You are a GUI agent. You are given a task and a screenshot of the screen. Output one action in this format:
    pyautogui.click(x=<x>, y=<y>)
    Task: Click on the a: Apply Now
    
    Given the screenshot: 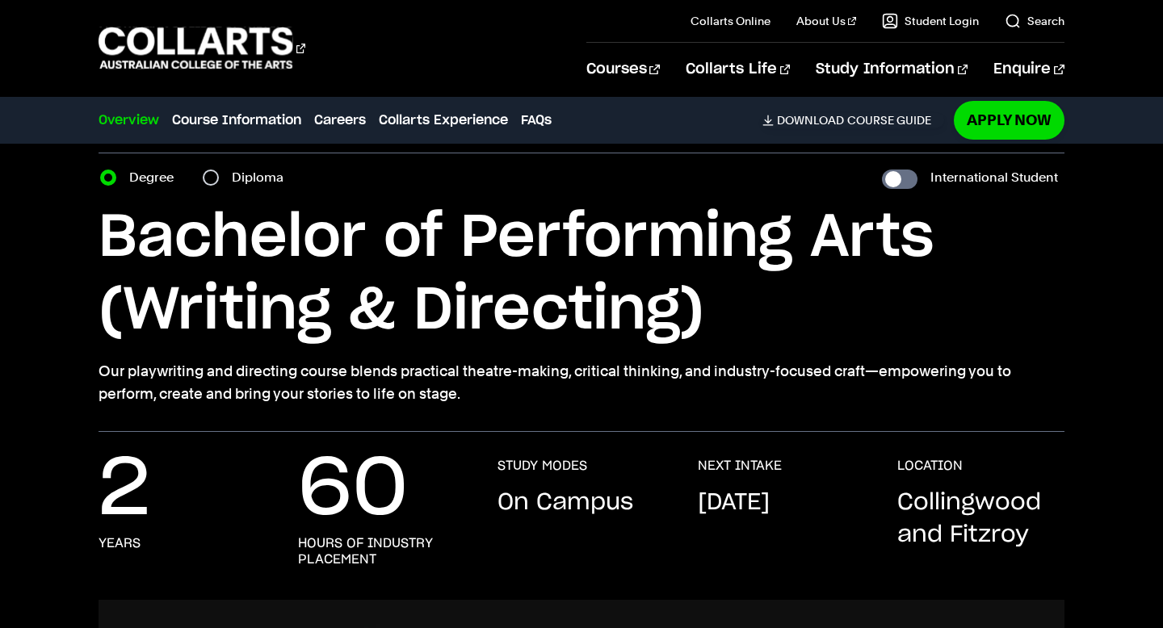 What is the action you would take?
    pyautogui.click(x=1009, y=120)
    